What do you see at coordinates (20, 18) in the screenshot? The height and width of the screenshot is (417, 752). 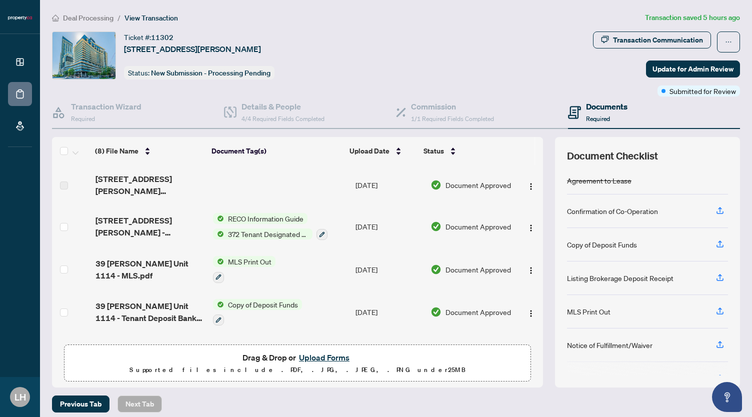 I see `img: logo` at bounding box center [20, 18].